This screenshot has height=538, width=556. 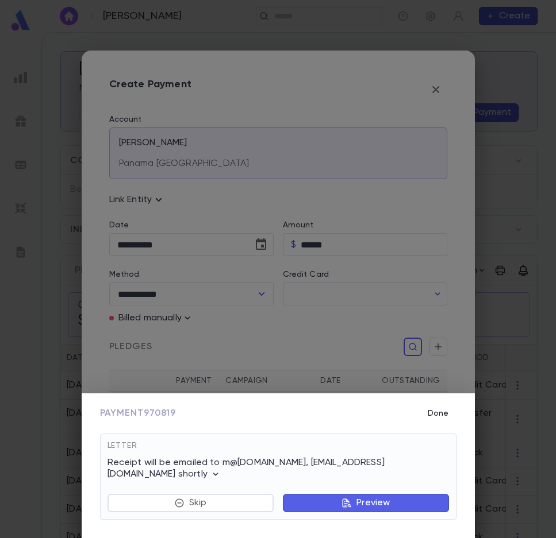 What do you see at coordinates (373, 503) in the screenshot?
I see `p: Preview` at bounding box center [373, 503].